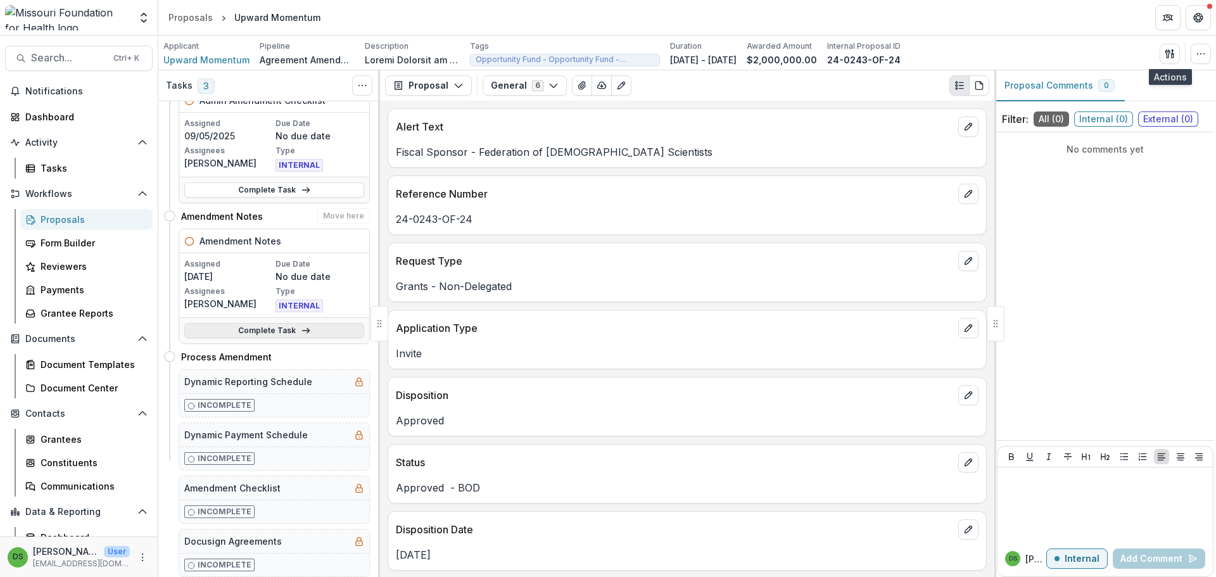 Image resolution: width=1216 pixels, height=577 pixels. What do you see at coordinates (179, 86) in the screenshot?
I see `h3: Tasks` at bounding box center [179, 86].